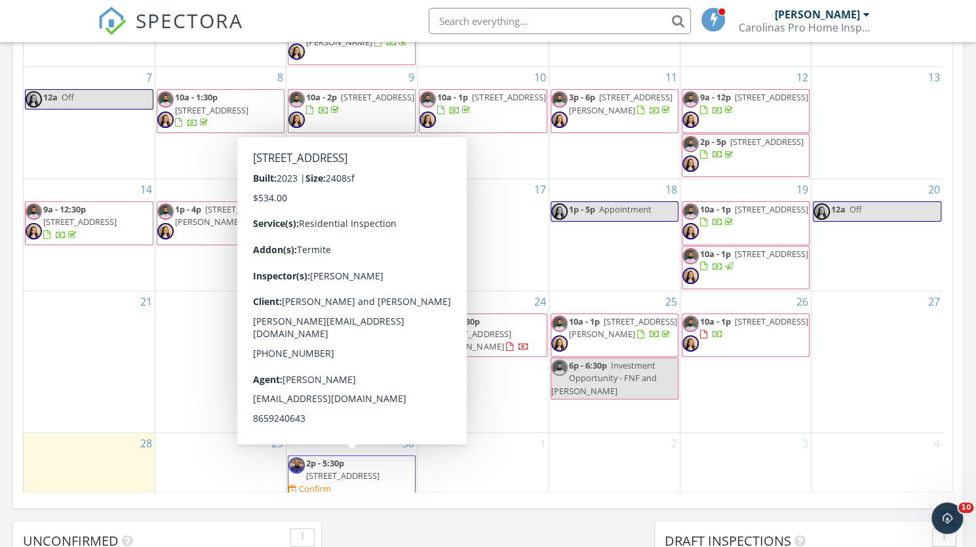 This screenshot has width=976, height=547. Describe the element at coordinates (325, 463) in the screenshot. I see `span: 2p - 5:30p` at that location.